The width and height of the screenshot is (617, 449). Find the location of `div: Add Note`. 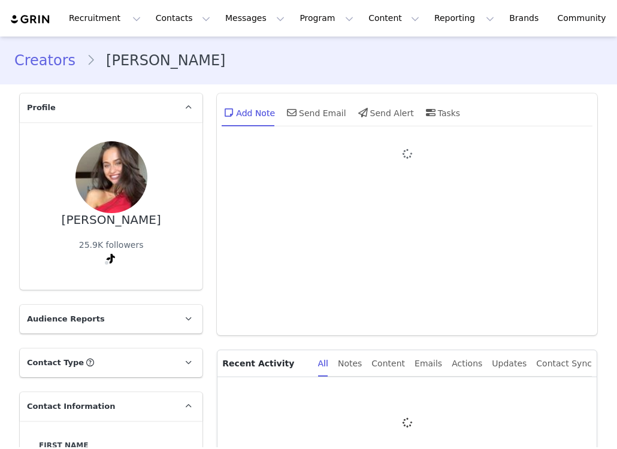

div: Add Note is located at coordinates (248, 113).